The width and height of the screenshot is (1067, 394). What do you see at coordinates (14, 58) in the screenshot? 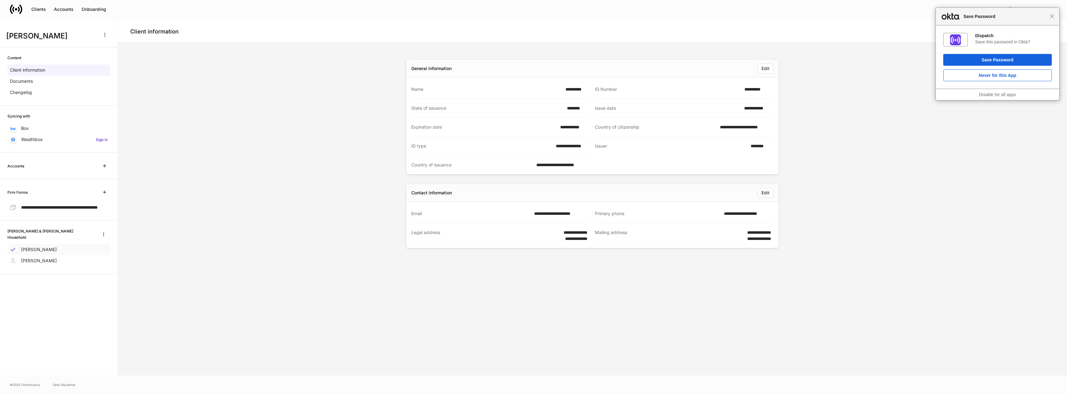
I see `h6: Content` at bounding box center [14, 58].